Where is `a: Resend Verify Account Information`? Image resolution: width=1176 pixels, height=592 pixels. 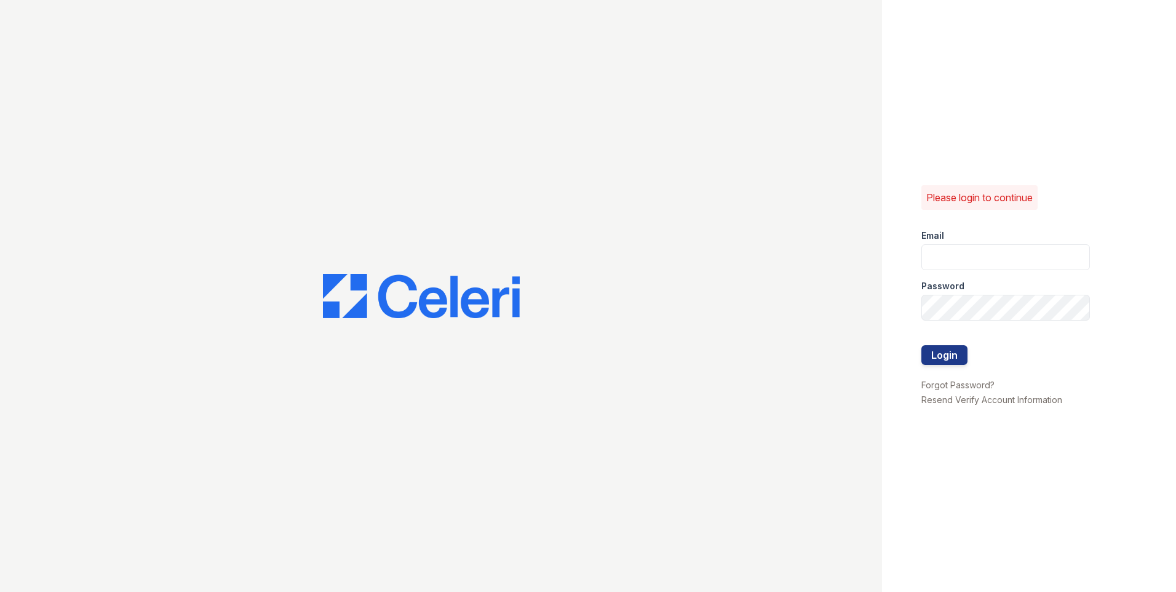
a: Resend Verify Account Information is located at coordinates (992, 399).